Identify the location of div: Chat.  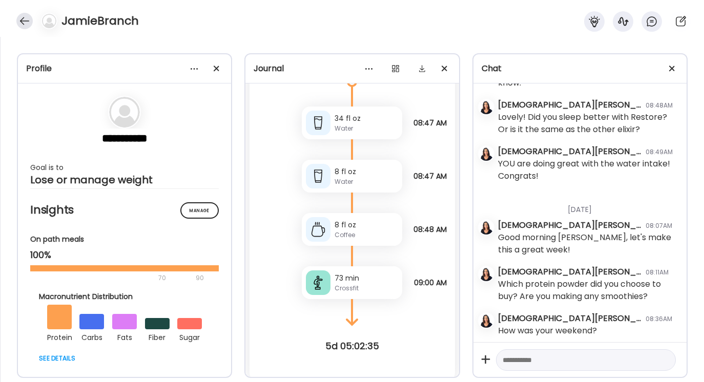
(580, 69).